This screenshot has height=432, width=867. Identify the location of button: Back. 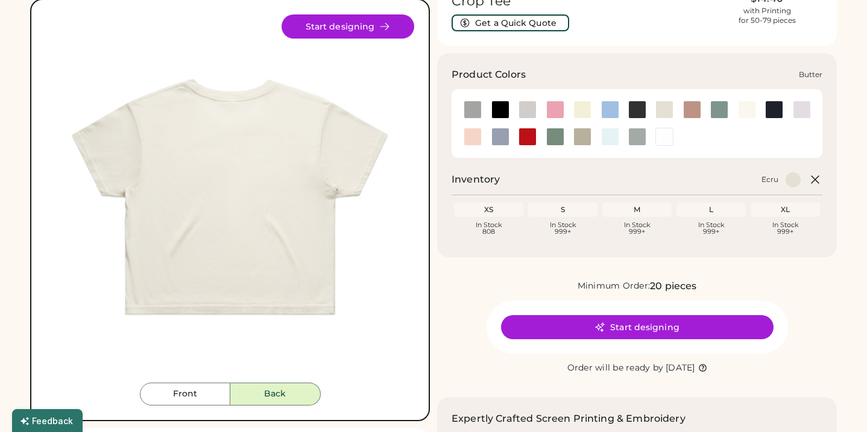
(275, 394).